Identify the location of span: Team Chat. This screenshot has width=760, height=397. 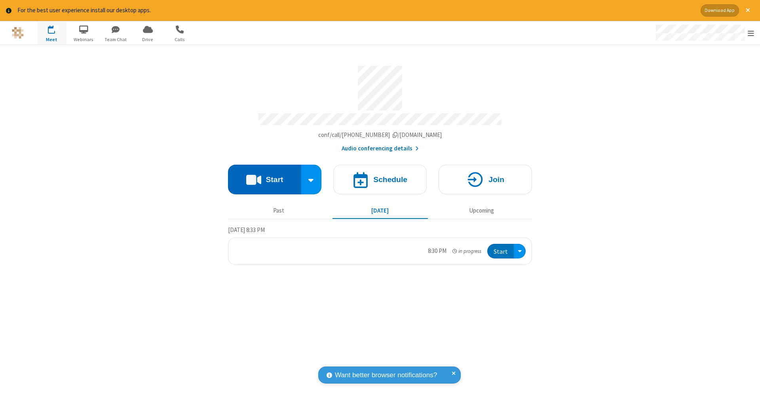
(116, 40).